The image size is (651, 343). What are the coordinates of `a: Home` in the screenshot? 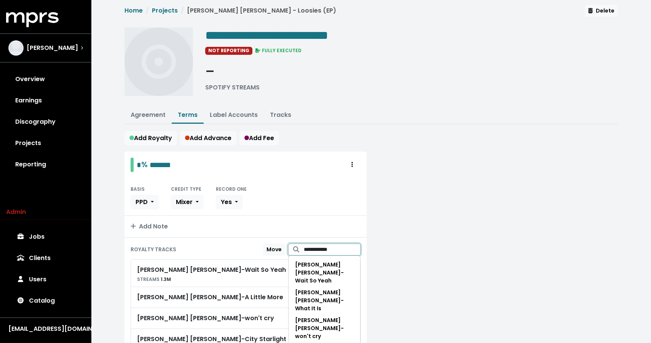 It's located at (134, 10).